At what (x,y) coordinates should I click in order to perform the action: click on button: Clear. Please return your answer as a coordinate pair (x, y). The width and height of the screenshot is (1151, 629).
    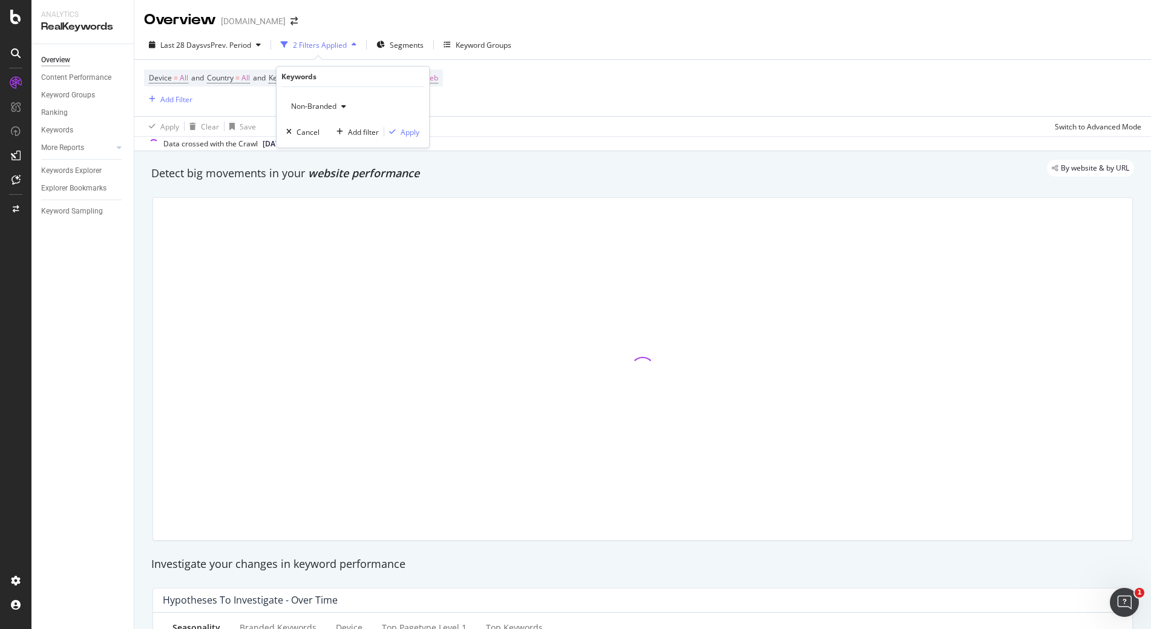
    Looking at the image, I should click on (201, 126).